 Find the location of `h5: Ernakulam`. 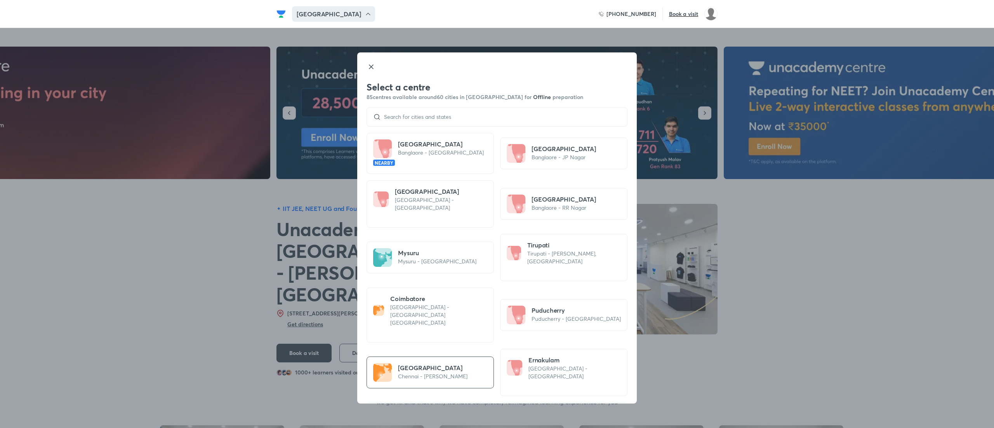

h5: Ernakulam is located at coordinates (576, 360).